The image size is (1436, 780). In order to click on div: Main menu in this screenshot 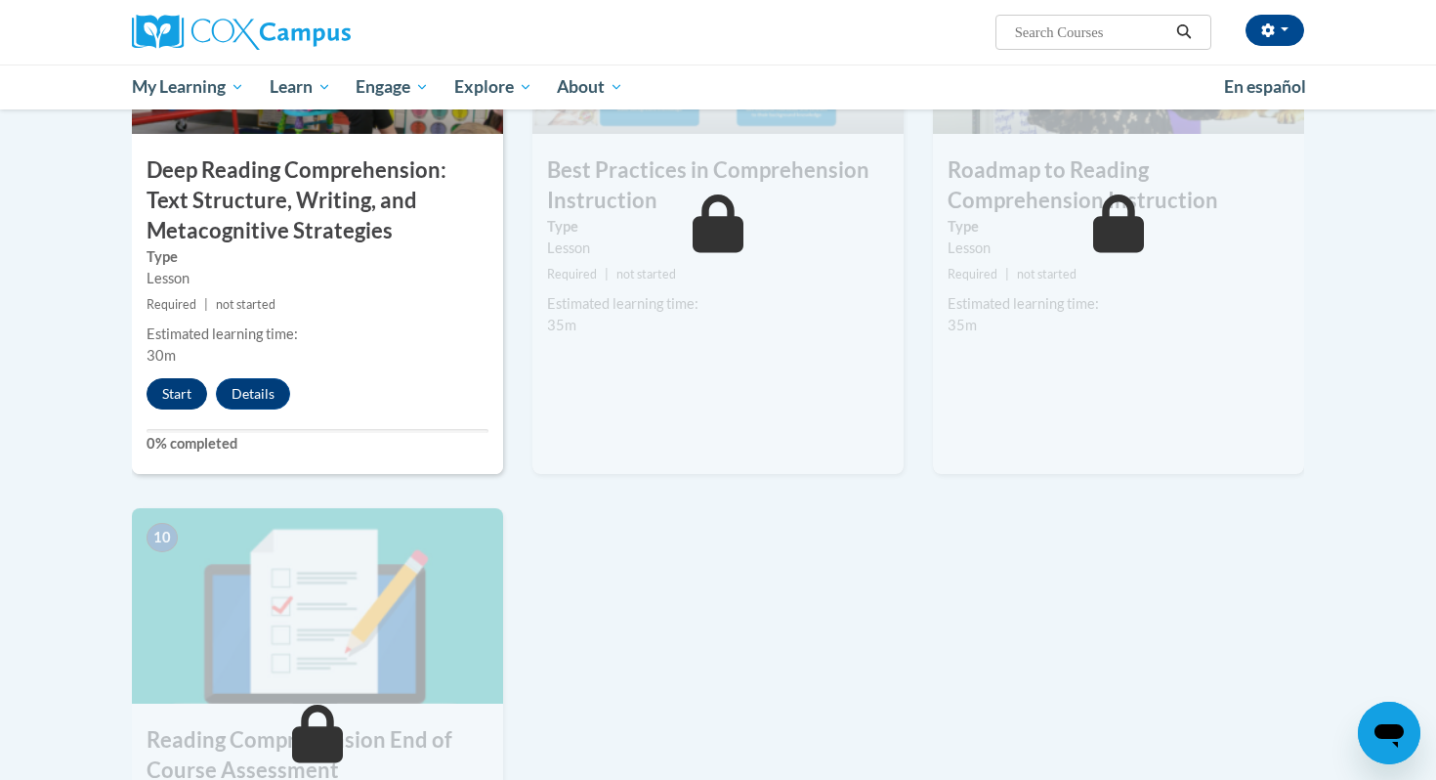, I will do `click(718, 87)`.